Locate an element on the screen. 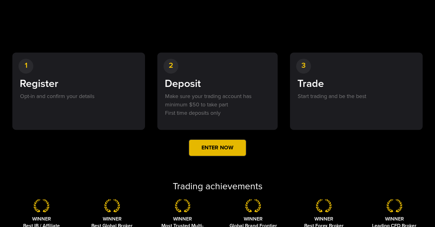 The height and width of the screenshot is (227, 435). p: Start trading and be the best is located at coordinates (357, 96).